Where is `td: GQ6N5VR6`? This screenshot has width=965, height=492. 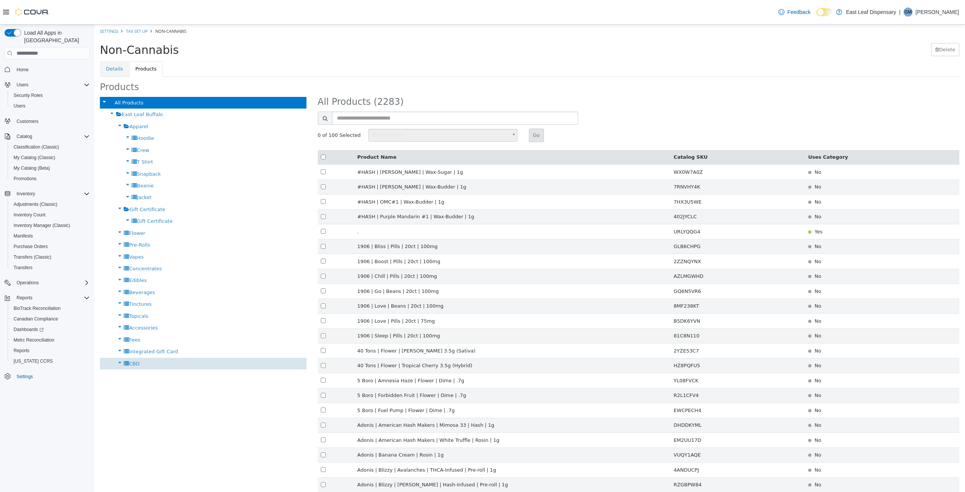
td: GQ6N5VR6 is located at coordinates (643, 267).